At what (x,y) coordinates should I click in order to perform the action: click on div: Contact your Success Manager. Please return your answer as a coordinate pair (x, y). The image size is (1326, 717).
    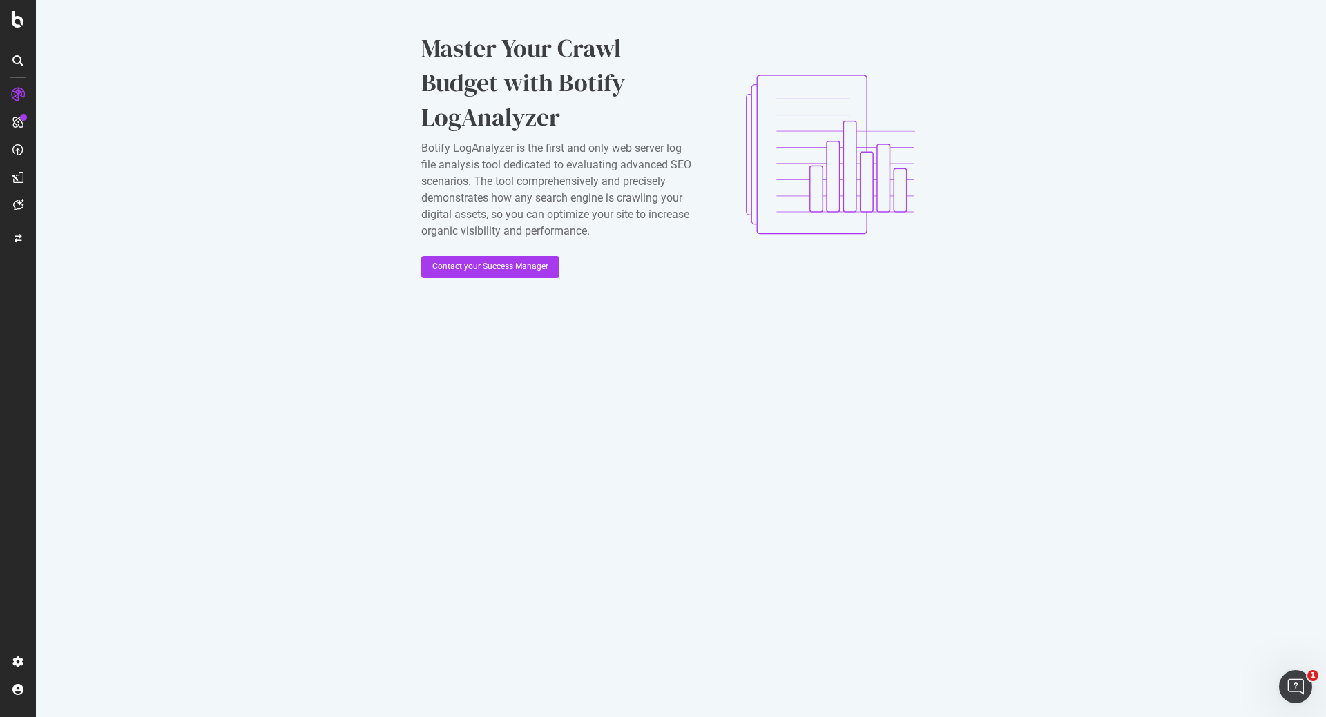
    Looking at the image, I should click on (490, 267).